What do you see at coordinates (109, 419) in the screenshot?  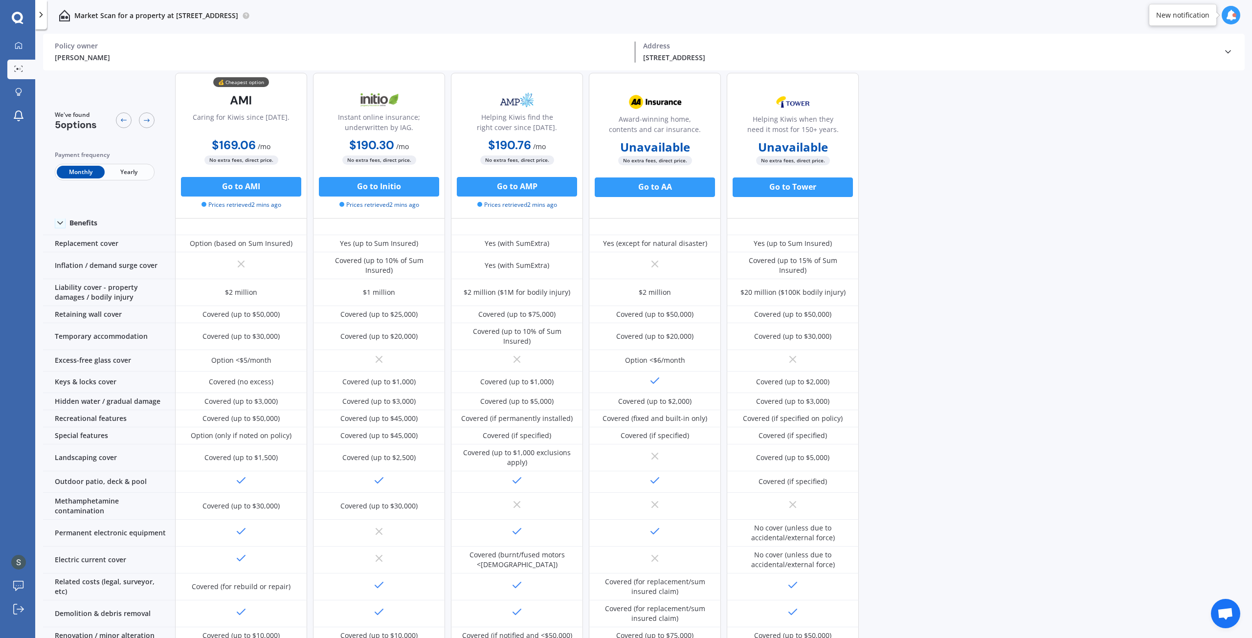 I see `div: Recreational features` at bounding box center [109, 419].